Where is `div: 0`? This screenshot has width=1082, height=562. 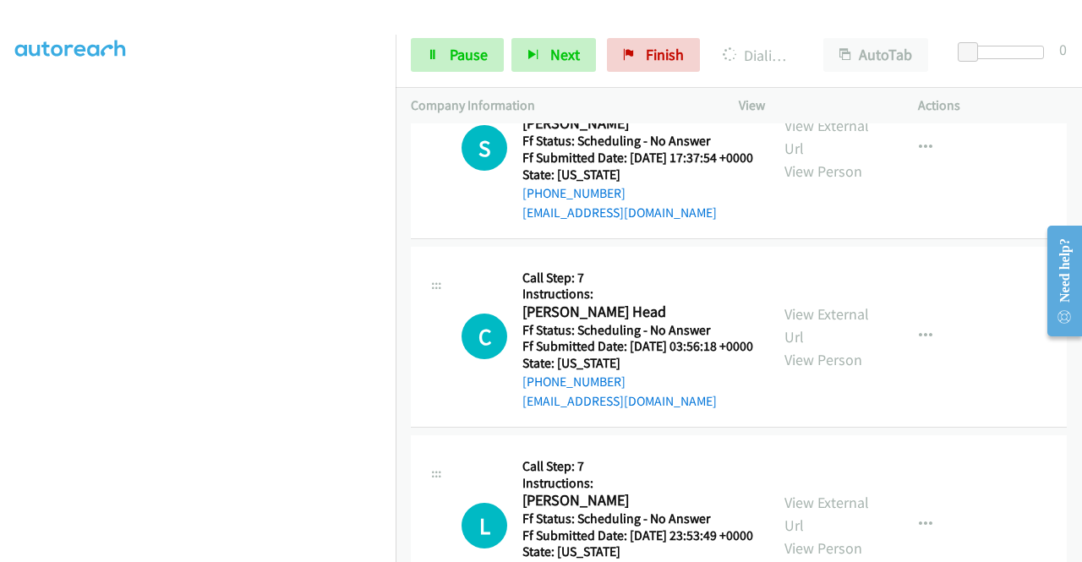
div: 0 is located at coordinates (1062, 49).